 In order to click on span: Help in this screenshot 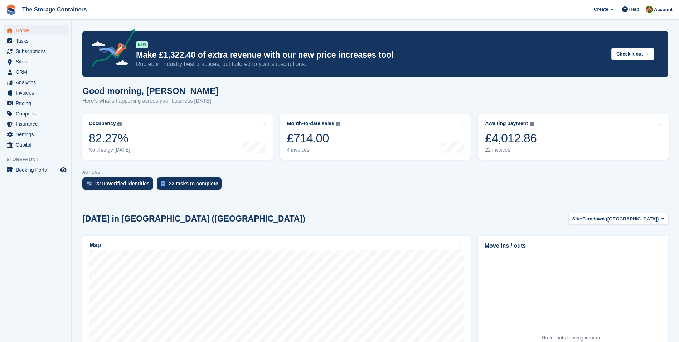, I will do `click(634, 9)`.